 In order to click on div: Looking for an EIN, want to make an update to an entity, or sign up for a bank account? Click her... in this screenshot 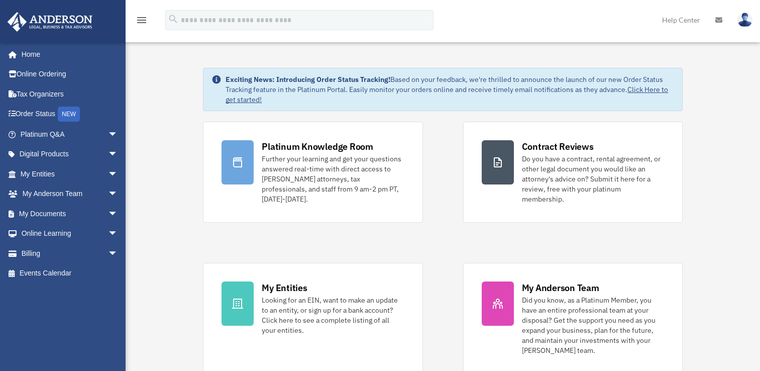, I will do `click(332, 315)`.